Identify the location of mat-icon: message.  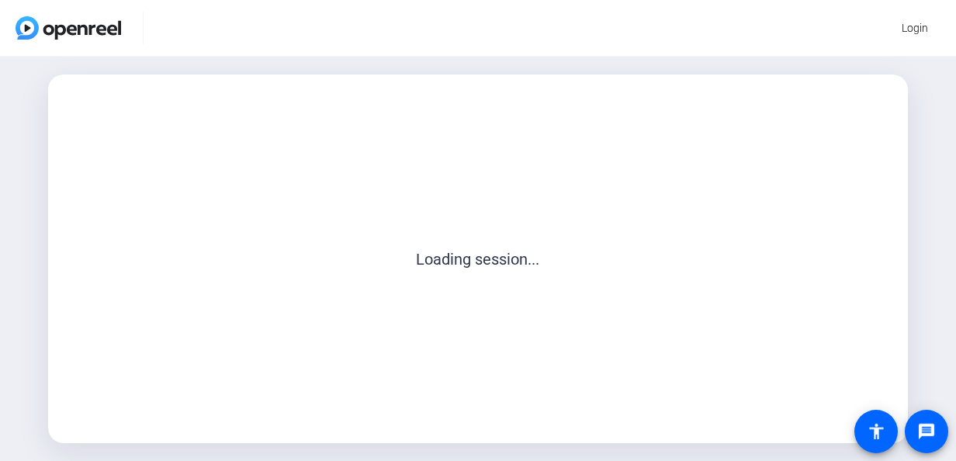
(926, 431).